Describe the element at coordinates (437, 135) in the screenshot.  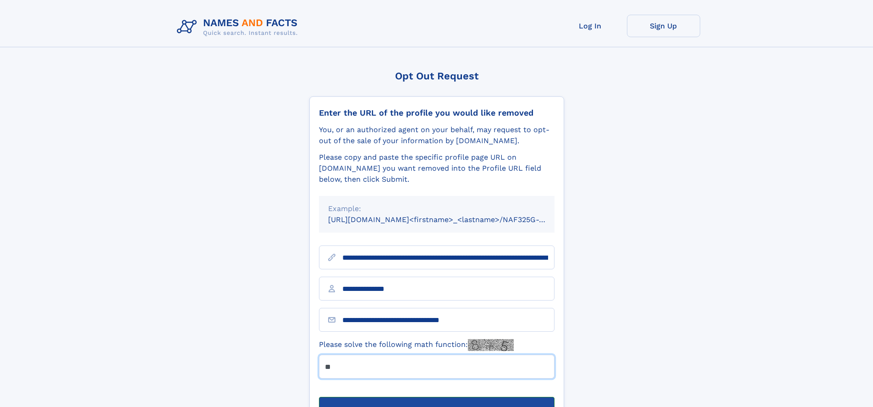
I see `div: You, or an authorized agent on your behalf, may request to opt-out of the sale of your informatio...` at that location.